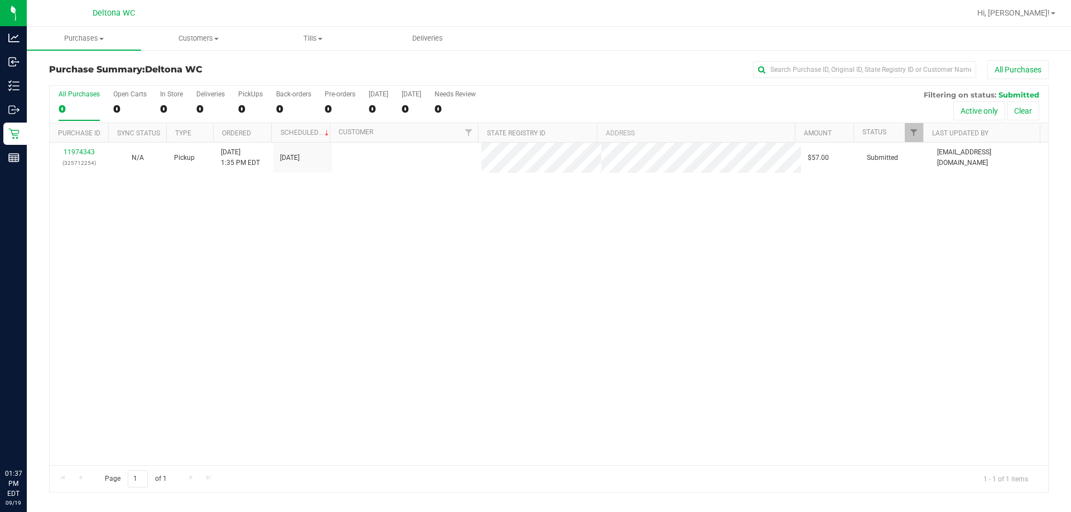 This screenshot has height=512, width=1071. I want to click on a: Sync Status, so click(138, 133).